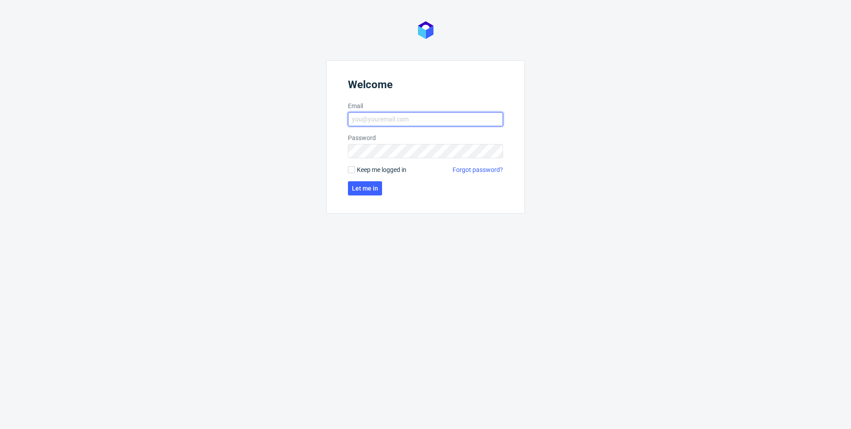 The height and width of the screenshot is (429, 851). I want to click on input: you@youremail.com, so click(425, 119).